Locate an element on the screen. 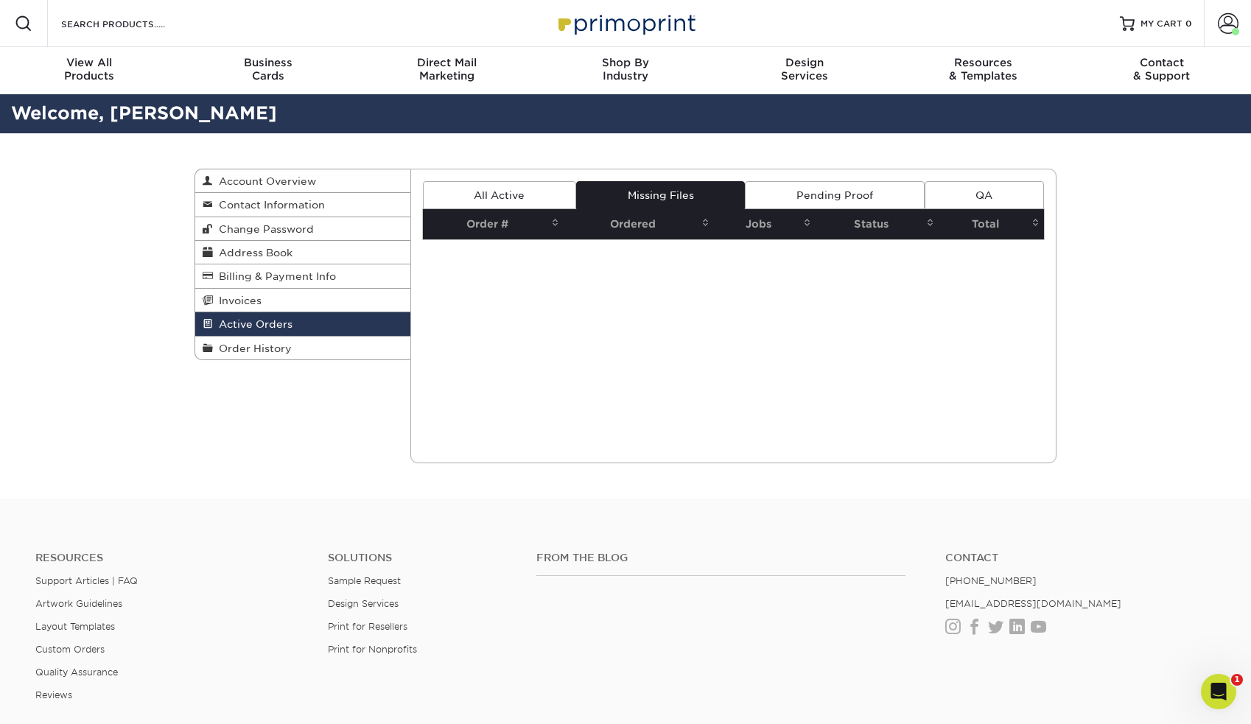  span: Change Password is located at coordinates (263, 229).